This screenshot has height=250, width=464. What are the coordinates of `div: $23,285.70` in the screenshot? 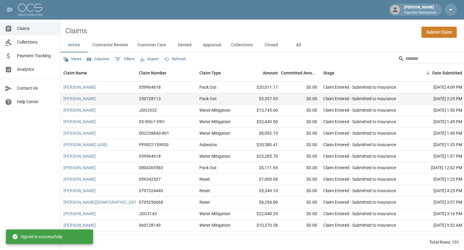 It's located at (261, 156).